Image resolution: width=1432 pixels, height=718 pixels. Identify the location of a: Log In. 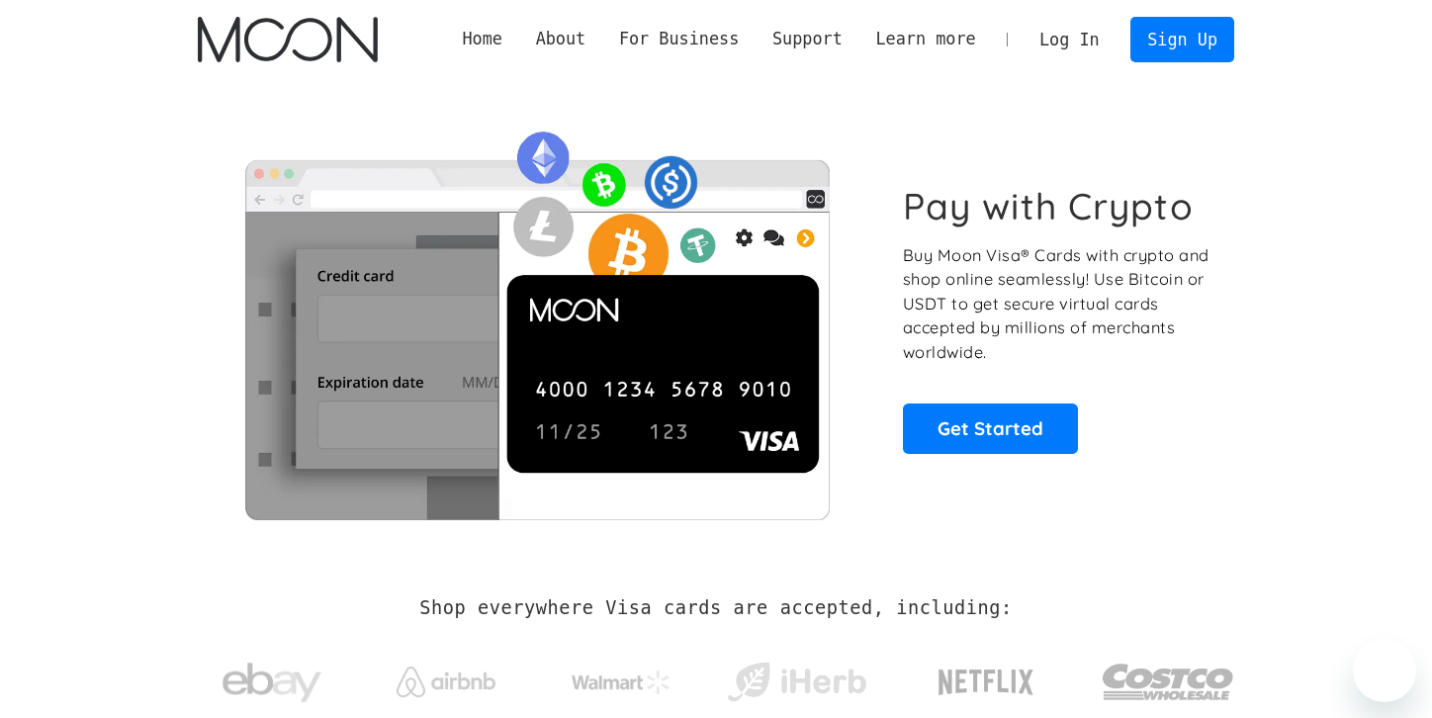
(1069, 40).